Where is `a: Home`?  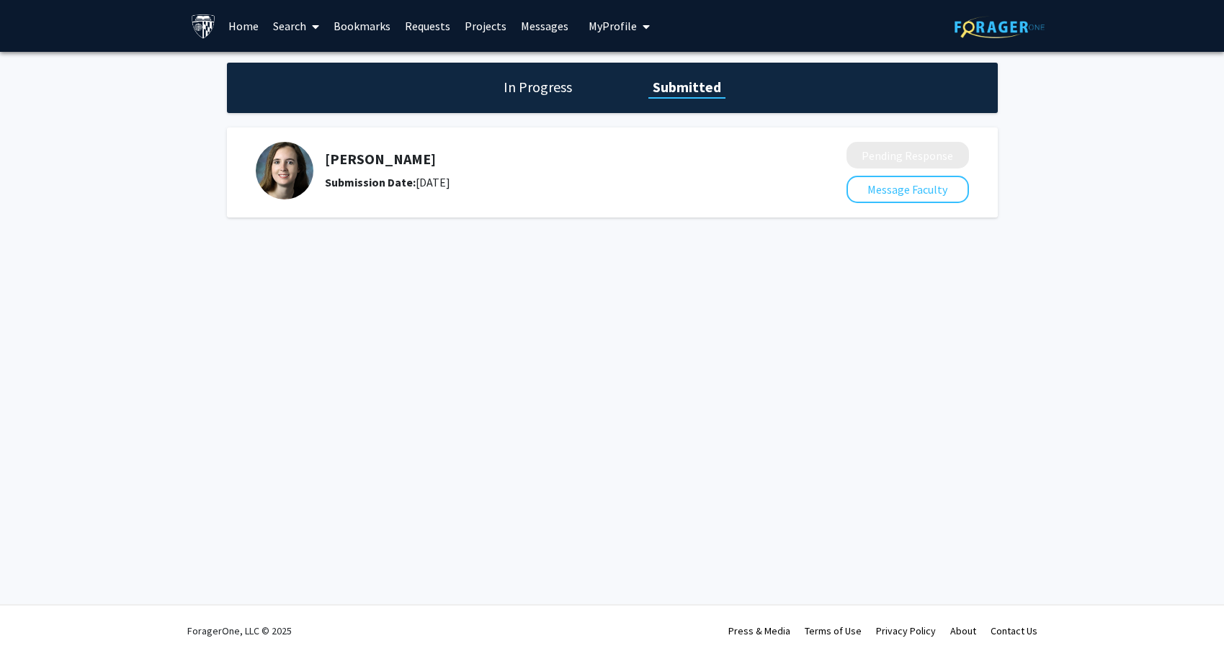
a: Home is located at coordinates (244, 26).